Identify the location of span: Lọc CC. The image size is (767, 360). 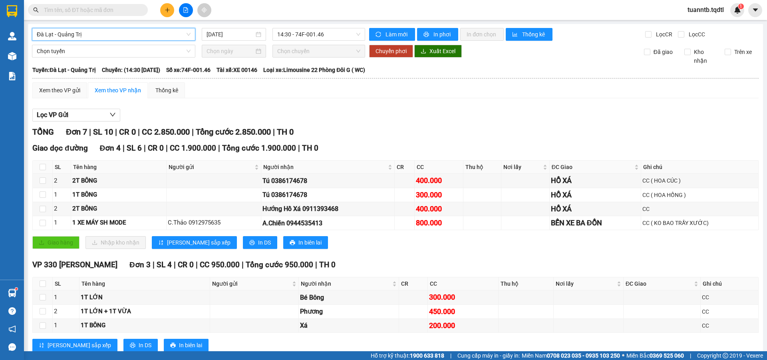
(696, 34).